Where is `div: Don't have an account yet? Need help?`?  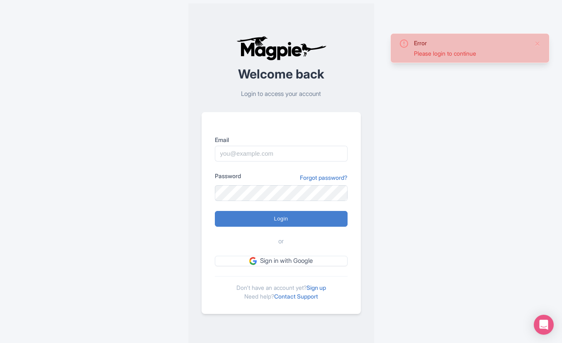
div: Don't have an account yet? Need help? is located at coordinates (281, 288).